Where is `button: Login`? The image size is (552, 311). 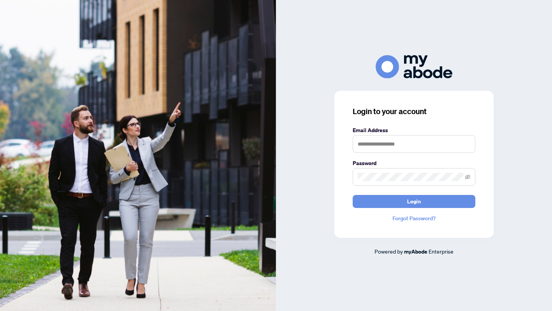 button: Login is located at coordinates (414, 202).